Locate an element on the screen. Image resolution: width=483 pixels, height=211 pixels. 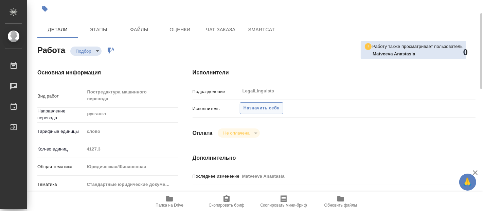
div: слово is located at coordinates (131, 131).